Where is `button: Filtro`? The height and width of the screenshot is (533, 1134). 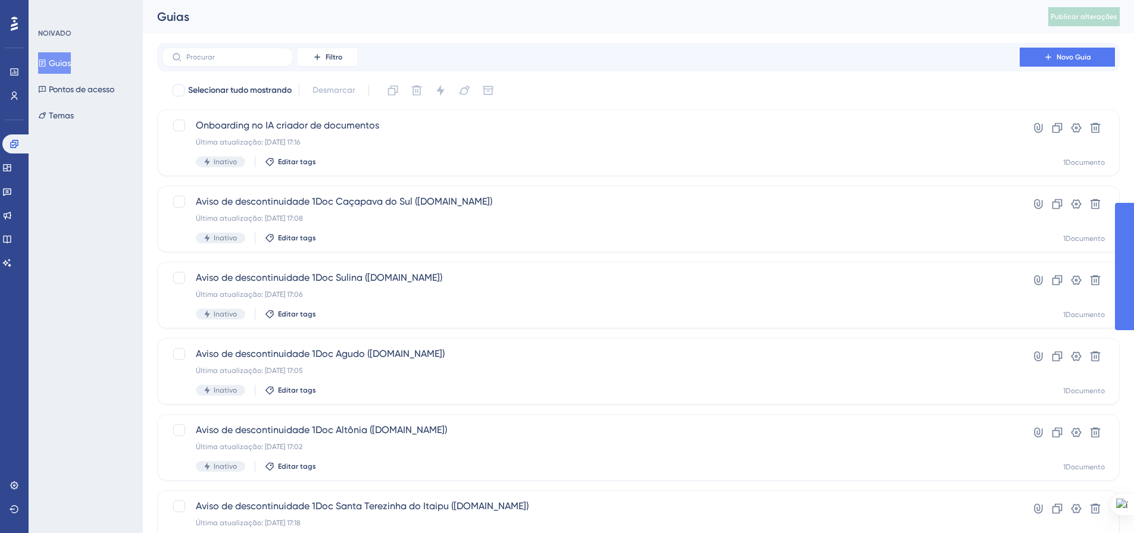 button: Filtro is located at coordinates (327, 57).